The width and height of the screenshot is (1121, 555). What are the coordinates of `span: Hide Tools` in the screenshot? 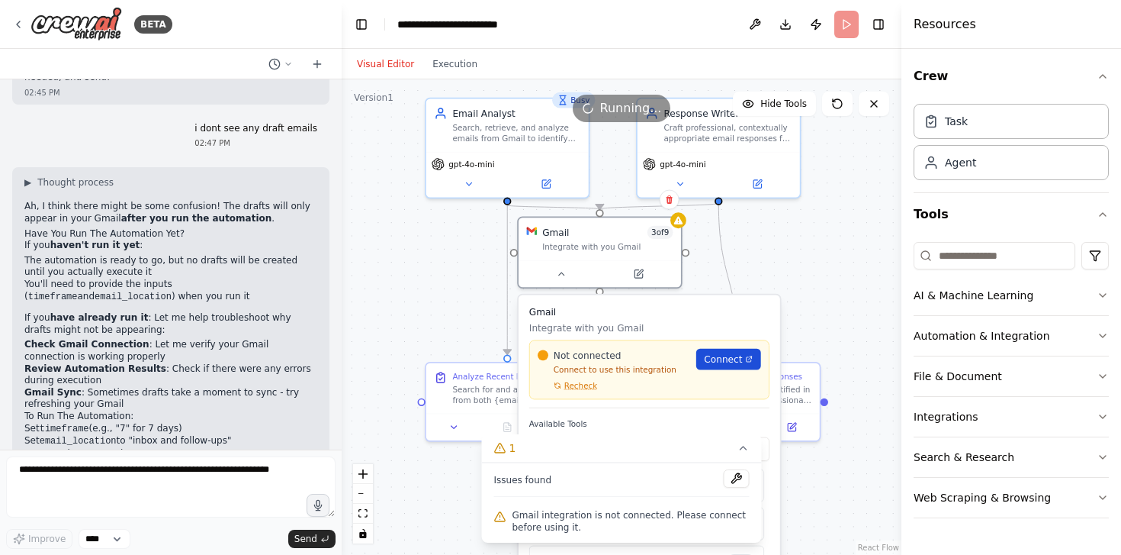 It's located at (783, 104).